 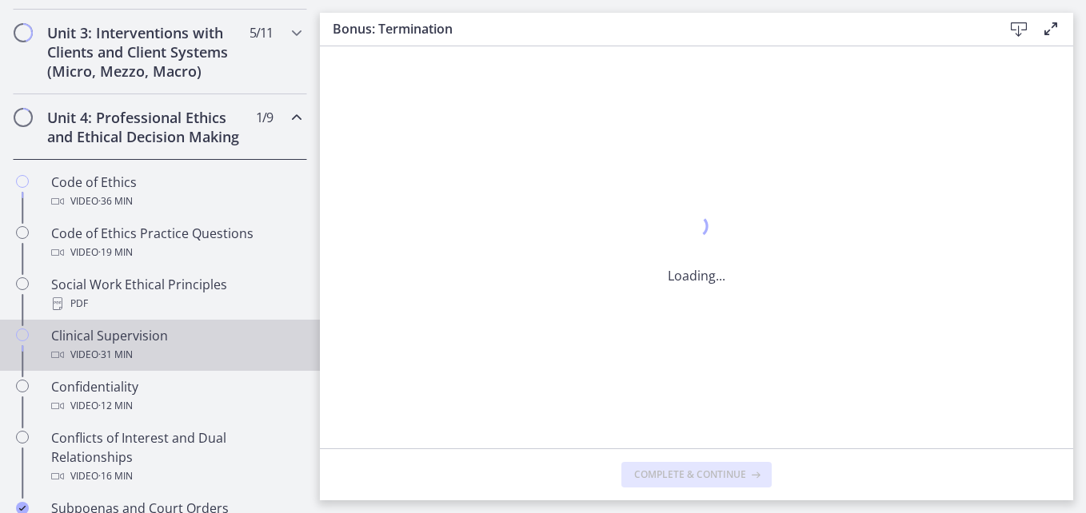 What do you see at coordinates (145, 52) in the screenshot?
I see `h2: Unit 3: Interventions with Clients and Client Systems (Micro, Mezzo, Macro)` at bounding box center [145, 52].